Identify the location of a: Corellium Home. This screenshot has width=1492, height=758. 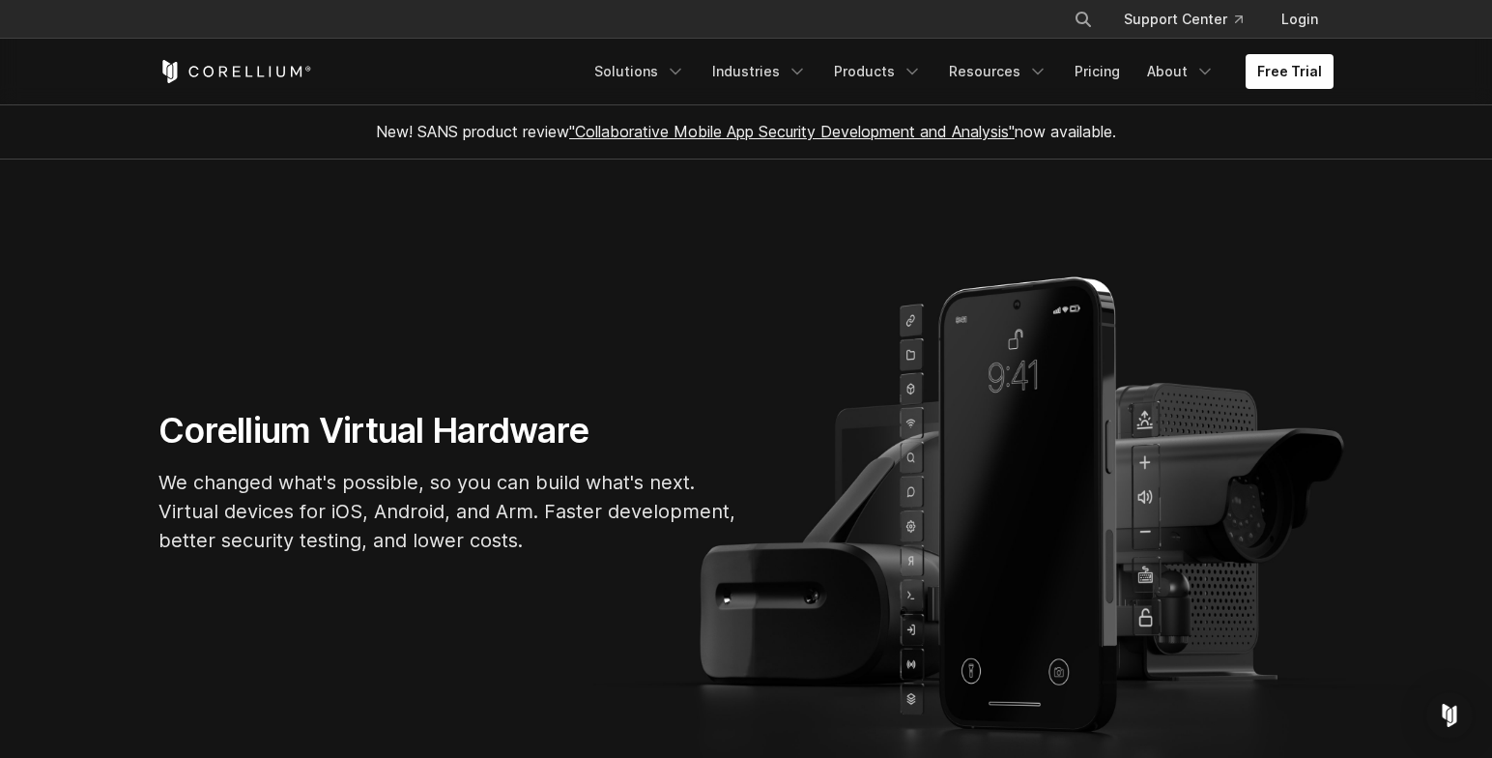
(235, 72).